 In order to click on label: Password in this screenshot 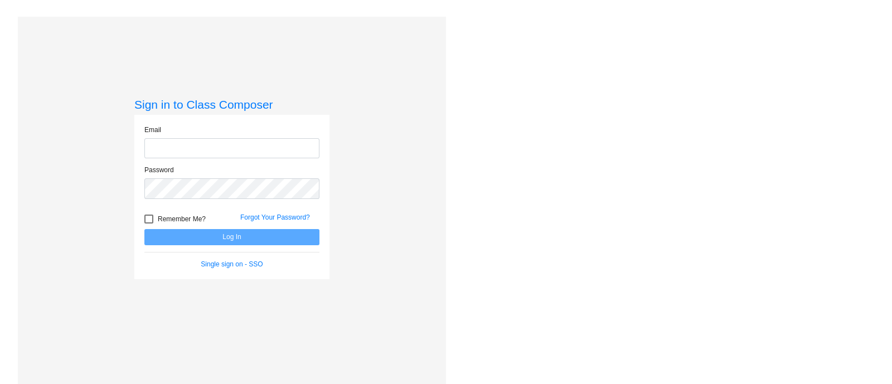, I will do `click(159, 170)`.